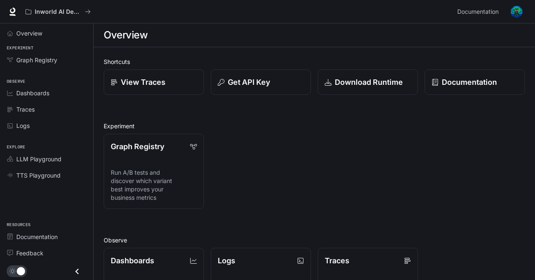 The width and height of the screenshot is (535, 280). What do you see at coordinates (38, 175) in the screenshot?
I see `span: TTS Playground` at bounding box center [38, 175].